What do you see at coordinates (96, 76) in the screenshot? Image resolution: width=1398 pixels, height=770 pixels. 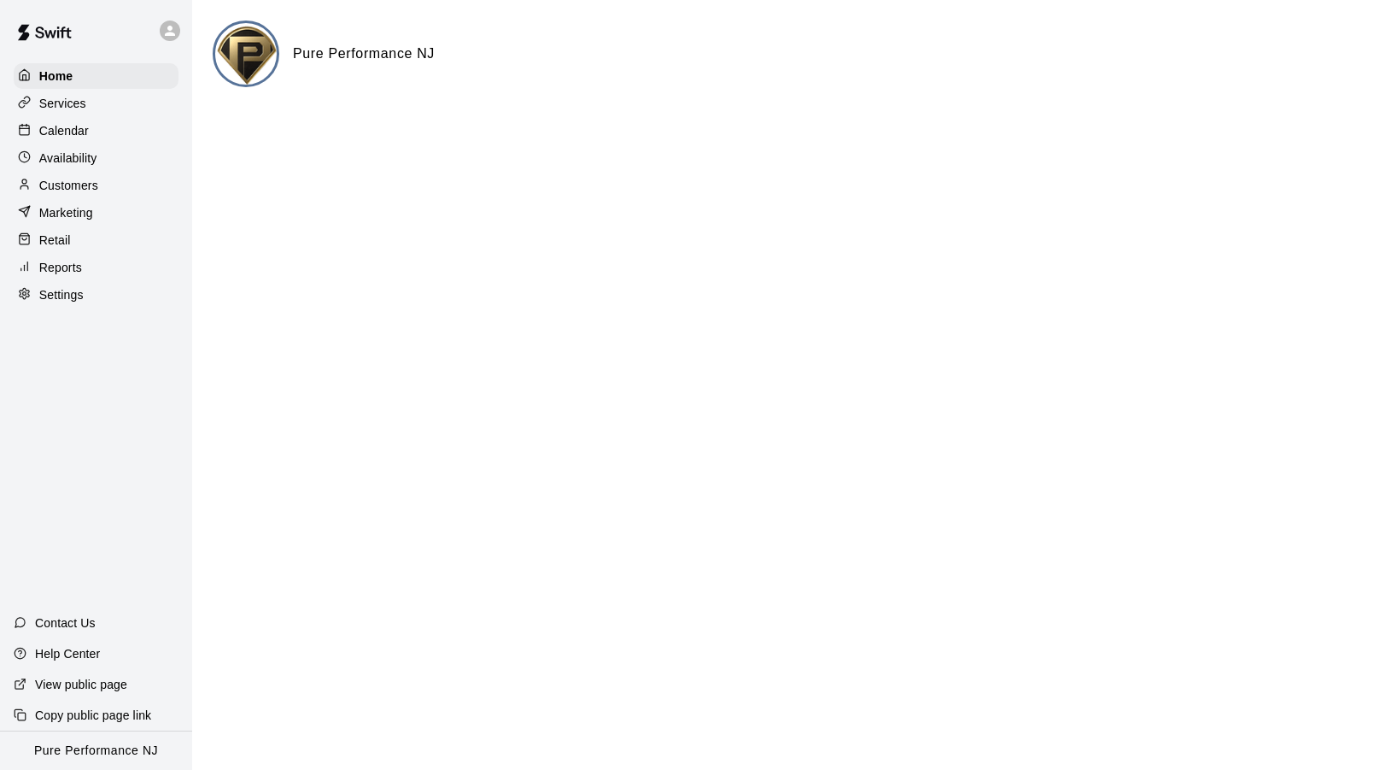 I see `a: Home` at bounding box center [96, 76].